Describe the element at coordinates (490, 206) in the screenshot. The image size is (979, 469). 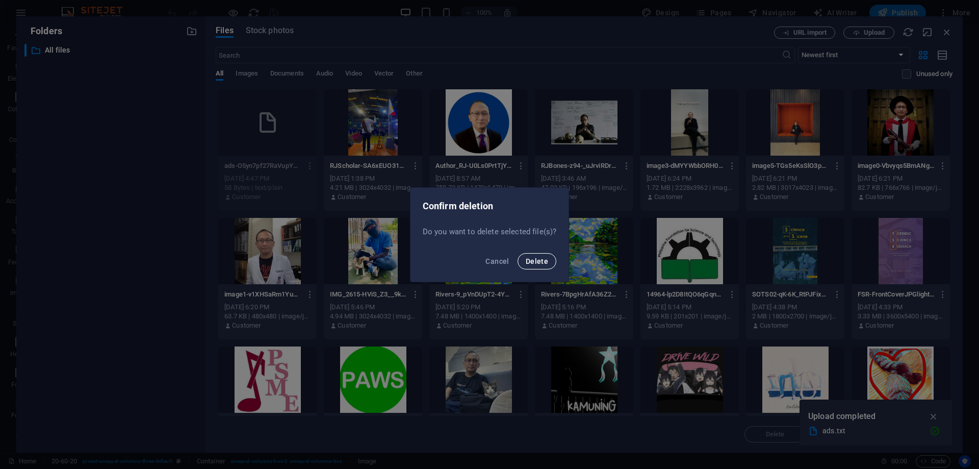
I see `h2: Confirm deletion` at that location.